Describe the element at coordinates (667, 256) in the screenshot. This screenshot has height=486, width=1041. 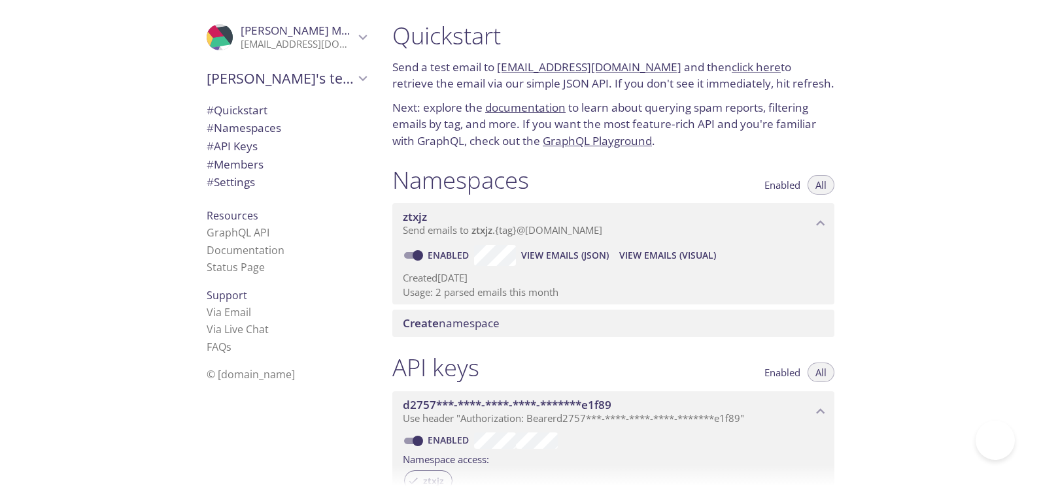
I see `span: View Emails (Visual)` at that location.